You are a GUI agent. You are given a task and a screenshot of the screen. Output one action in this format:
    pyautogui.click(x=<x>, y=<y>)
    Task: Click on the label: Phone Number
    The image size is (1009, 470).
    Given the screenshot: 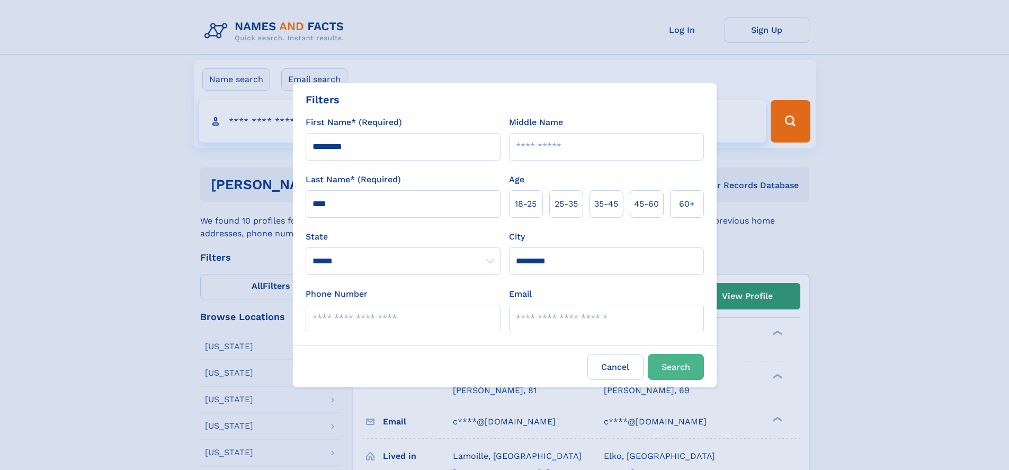 What is the action you would take?
    pyautogui.click(x=336, y=294)
    